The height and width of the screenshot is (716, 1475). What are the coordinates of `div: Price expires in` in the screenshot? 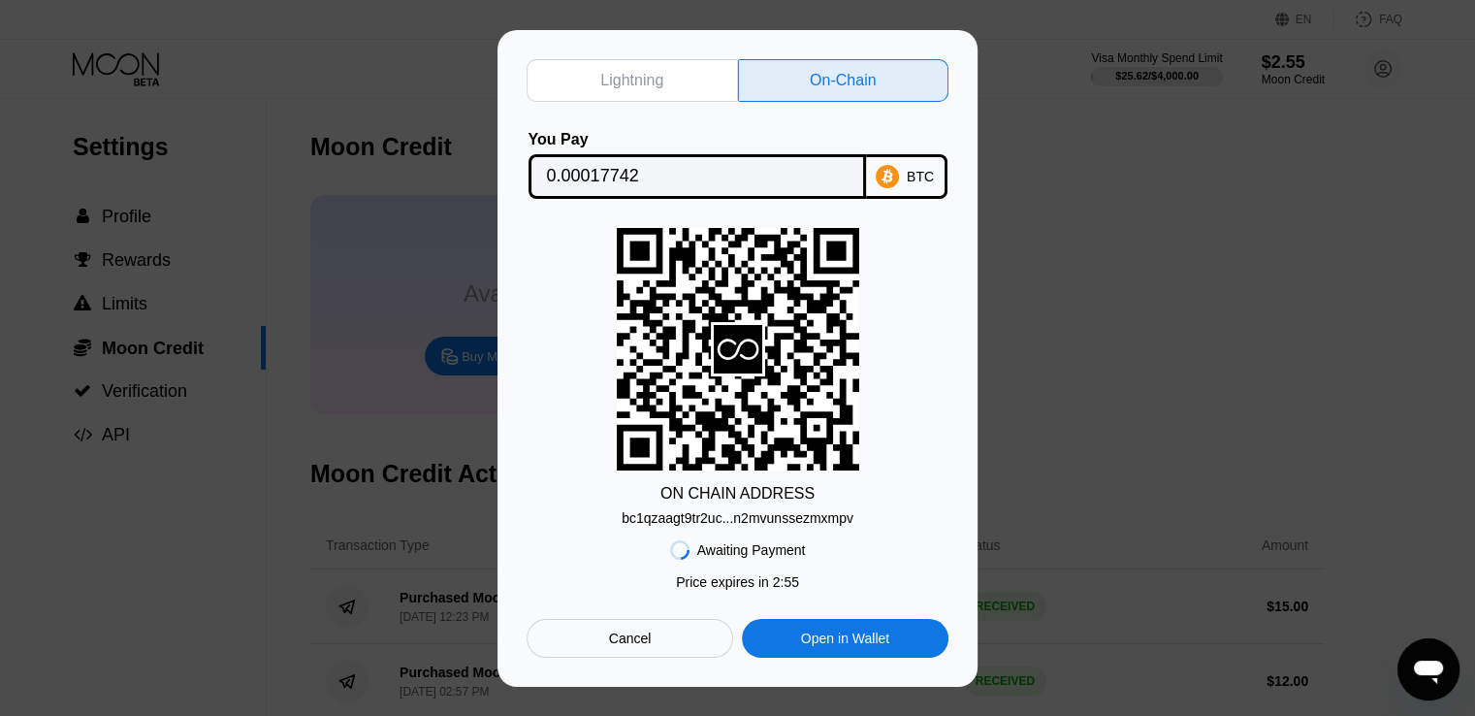 It's located at (737, 582).